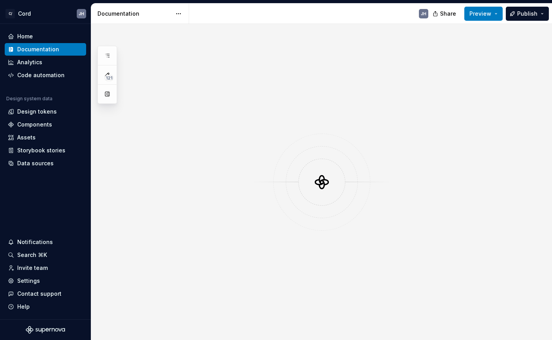  I want to click on span: Preview, so click(480, 14).